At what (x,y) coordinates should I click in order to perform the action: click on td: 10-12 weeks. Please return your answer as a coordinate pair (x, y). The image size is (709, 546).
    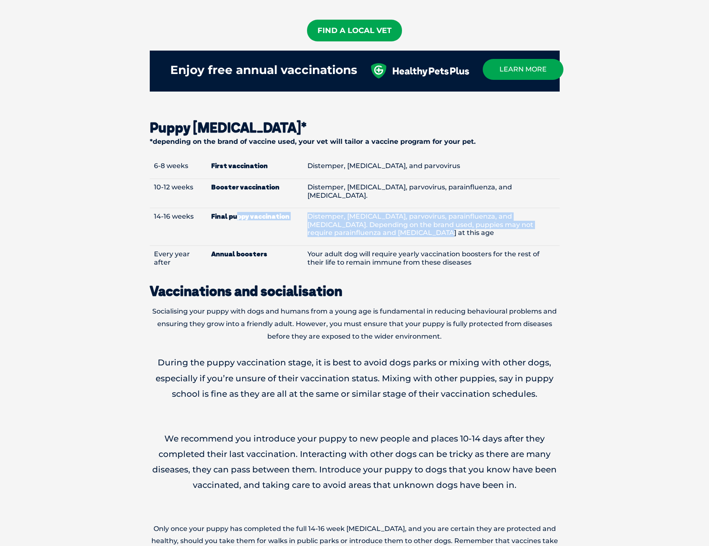
    Looking at the image, I should click on (179, 193).